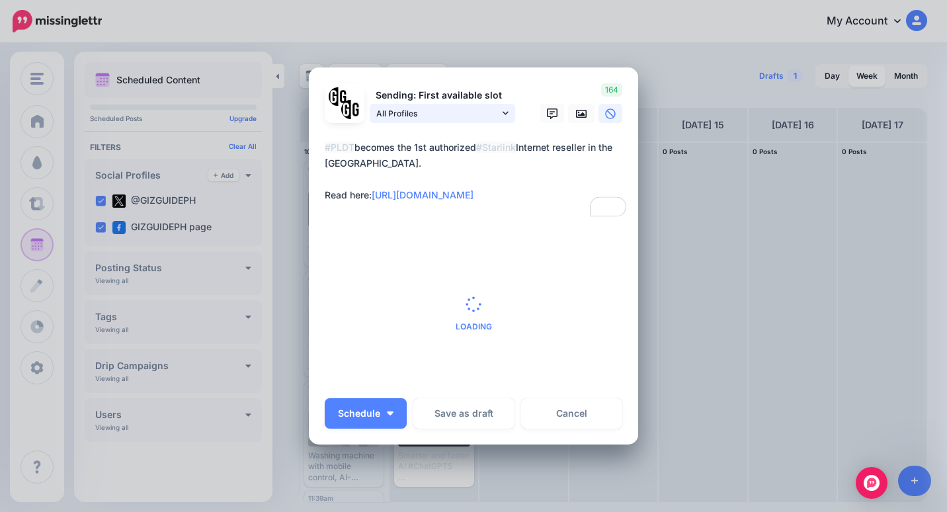 The height and width of the screenshot is (512, 947). Describe the element at coordinates (474, 314) in the screenshot. I see `div: Loading` at that location.